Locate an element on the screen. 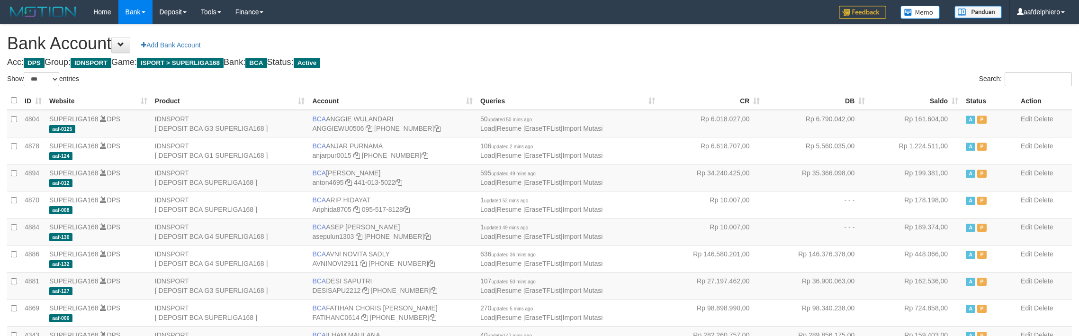  td: IDNSPORT [ DEPOSIT BCA SUPERLIGA168 ] is located at coordinates (230, 177).